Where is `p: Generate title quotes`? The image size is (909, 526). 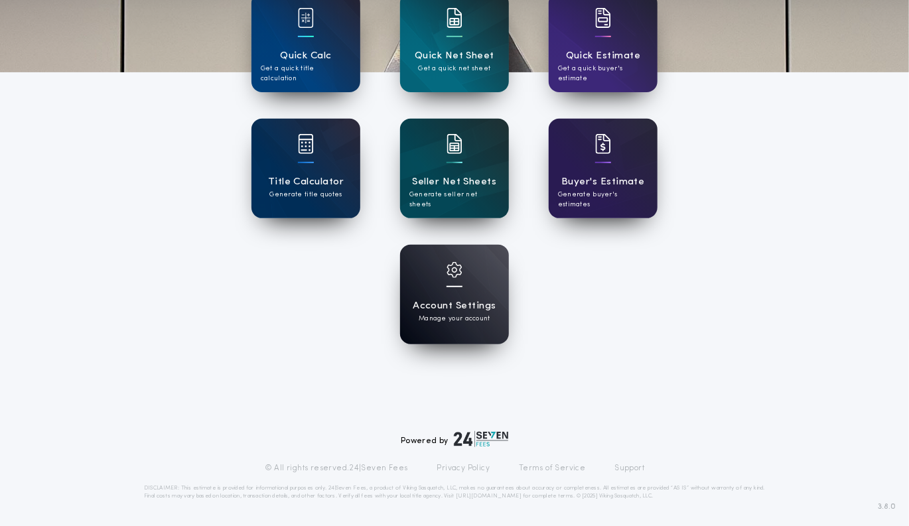 p: Generate title quotes is located at coordinates (305, 194).